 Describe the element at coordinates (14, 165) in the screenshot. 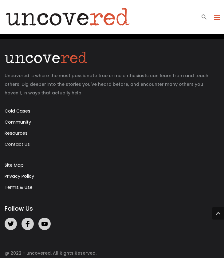

I see `a: Site Map` at that location.